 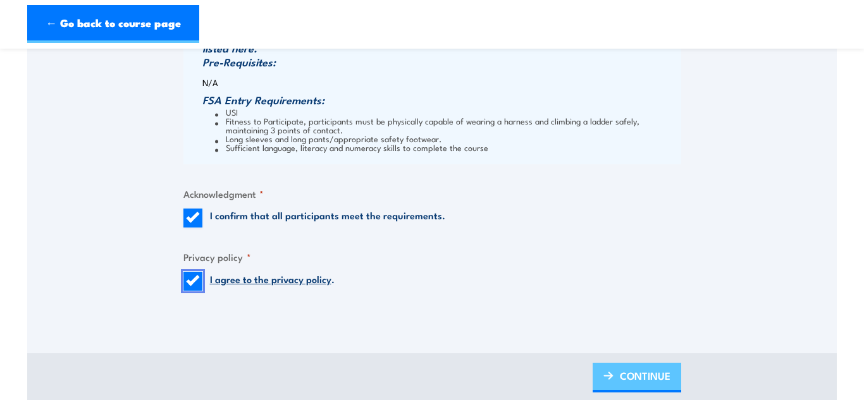 What do you see at coordinates (223, 194) in the screenshot?
I see `legend: Acknowledgment` at bounding box center [223, 194].